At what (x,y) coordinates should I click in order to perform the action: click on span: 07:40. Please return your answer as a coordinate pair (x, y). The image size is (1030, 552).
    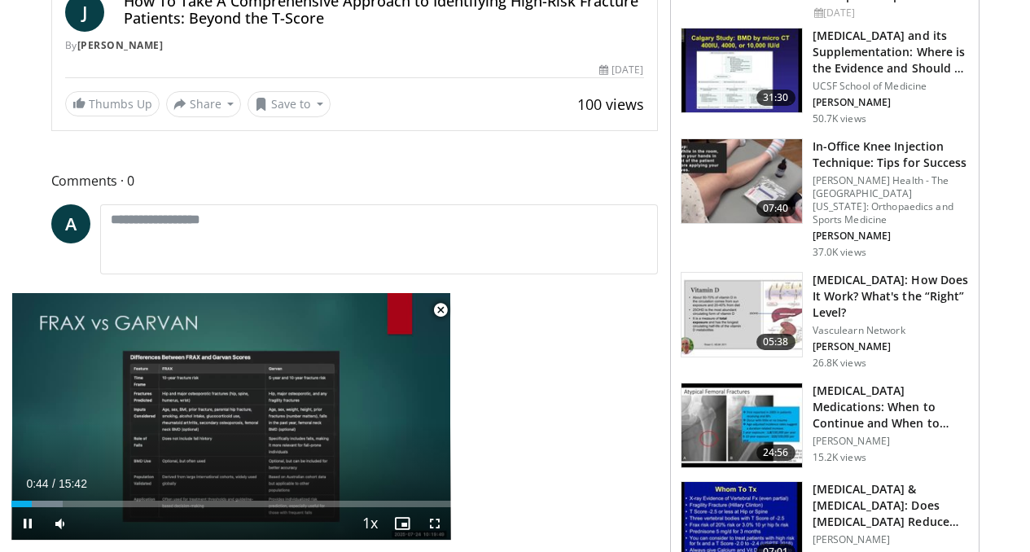
    Looking at the image, I should click on (776, 208).